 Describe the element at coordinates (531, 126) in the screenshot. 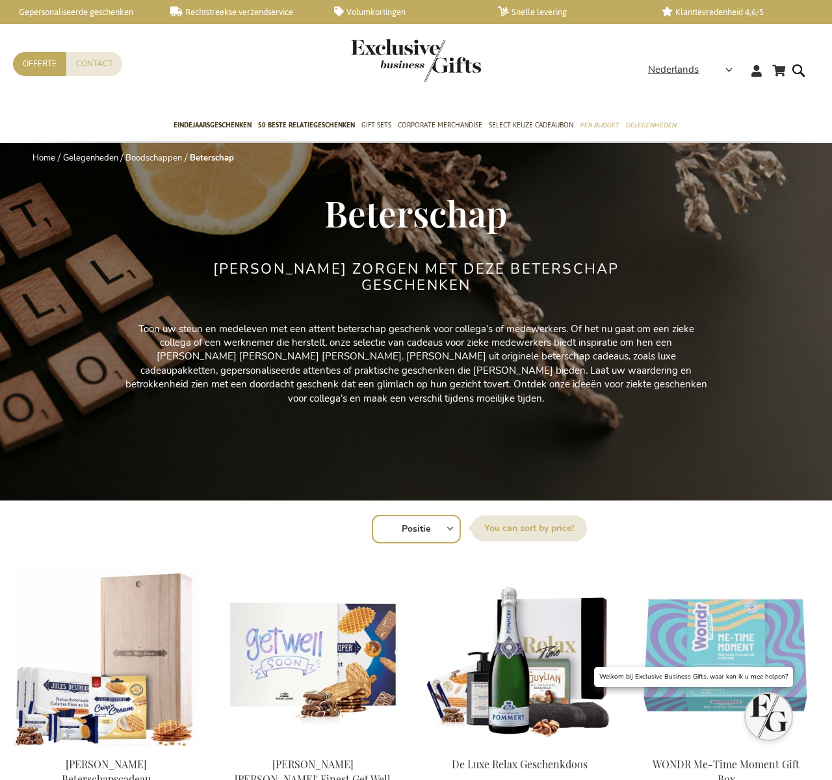

I see `a: Select Keuze Cadeaubon` at that location.